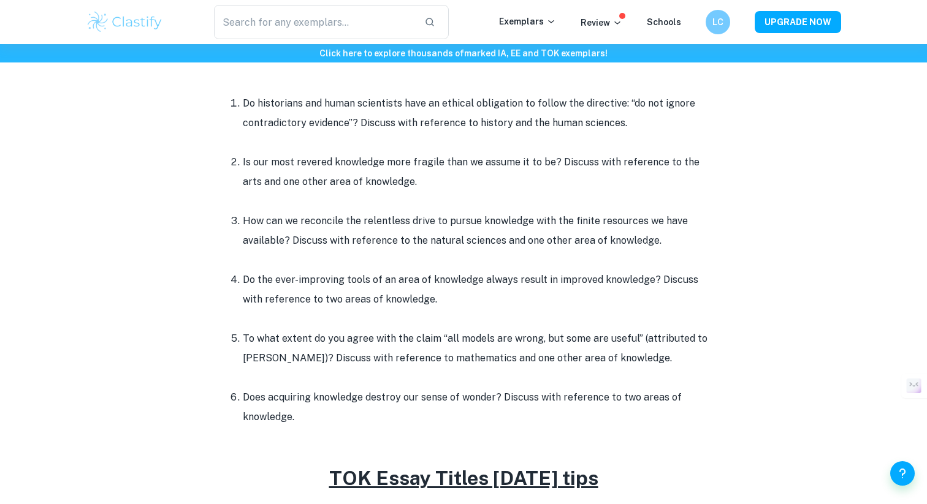  What do you see at coordinates (124, 22) in the screenshot?
I see `img: Clastify logo` at bounding box center [124, 22].